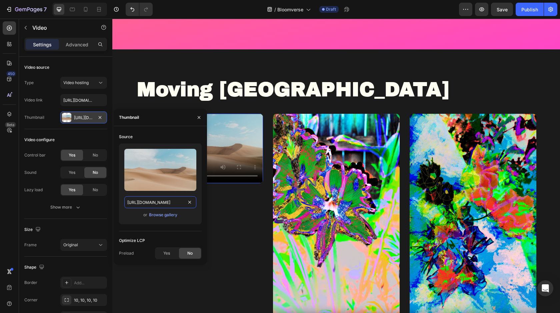  Describe the element at coordinates (84, 83) in the screenshot. I see `button: Video hosting` at that location.